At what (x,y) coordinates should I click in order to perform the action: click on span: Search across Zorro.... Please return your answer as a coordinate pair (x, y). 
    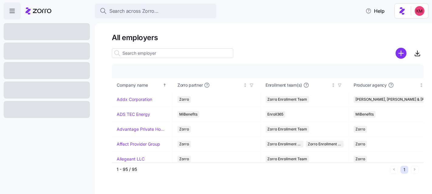
    Looking at the image, I should click on (134, 11).